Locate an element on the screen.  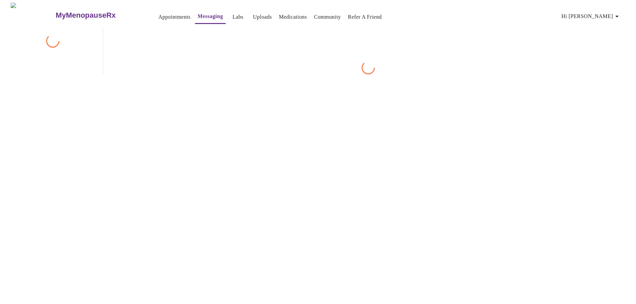
button: Labs is located at coordinates (238, 17).